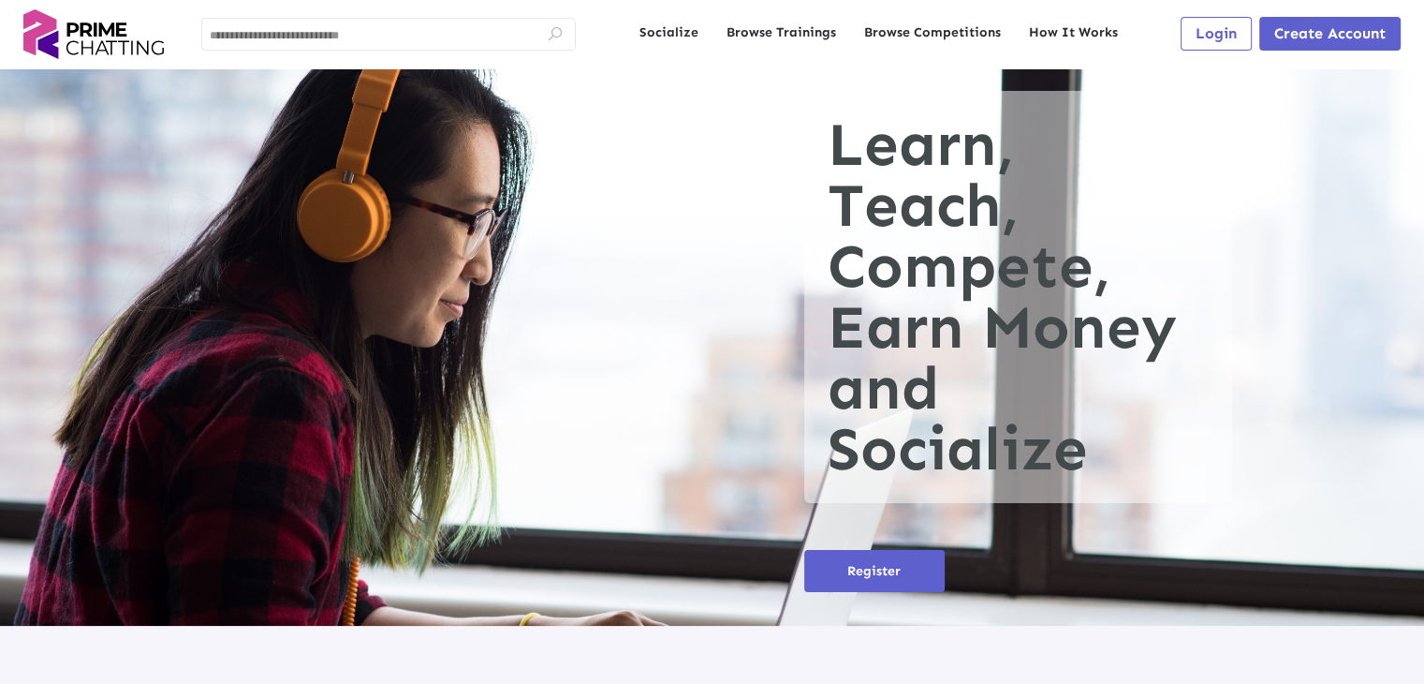 The height and width of the screenshot is (684, 1424). Describe the element at coordinates (781, 33) in the screenshot. I see `a: Browse Trainings` at that location.